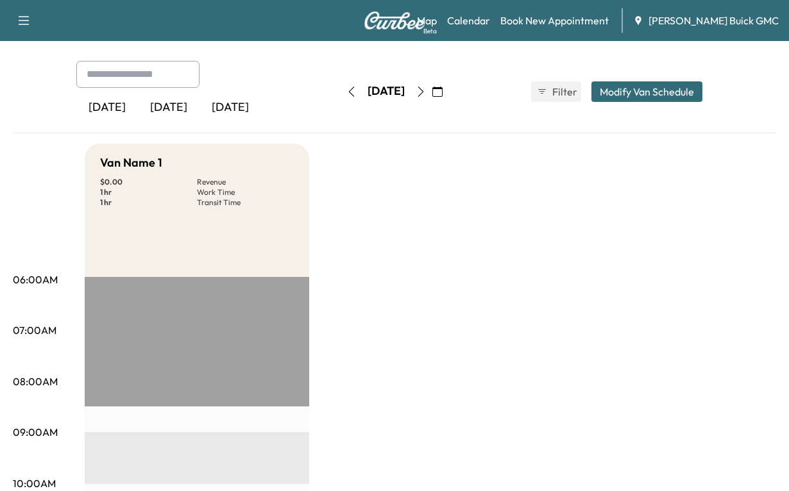 The width and height of the screenshot is (789, 491). Describe the element at coordinates (556, 92) in the screenshot. I see `button: Filter` at that location.